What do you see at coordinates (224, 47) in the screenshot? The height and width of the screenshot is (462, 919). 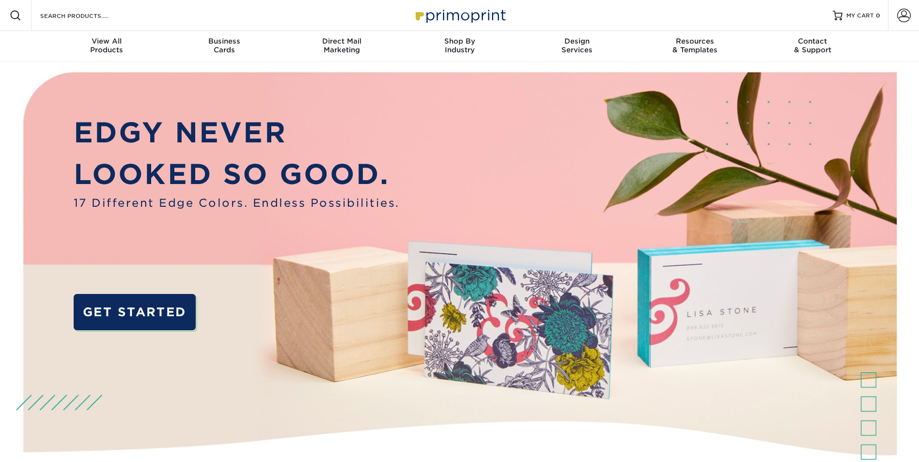 I see `a: BusinessCards` at bounding box center [224, 47].